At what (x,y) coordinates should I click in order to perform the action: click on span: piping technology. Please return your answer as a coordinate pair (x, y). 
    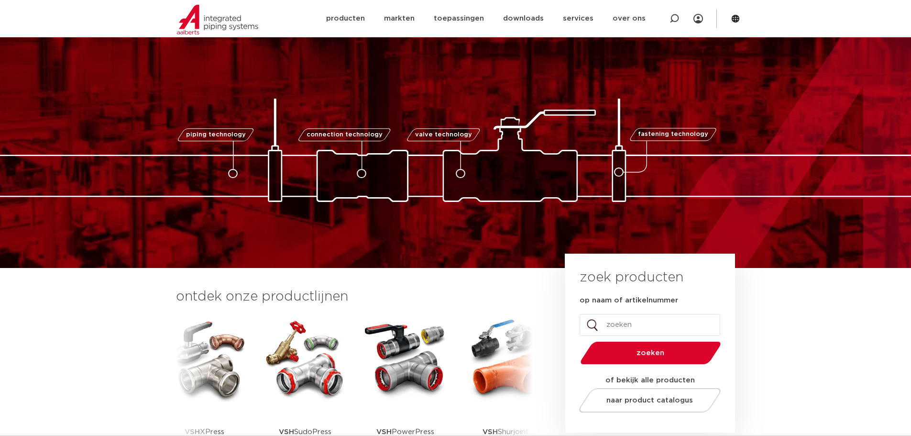
    Looking at the image, I should click on (216, 134).